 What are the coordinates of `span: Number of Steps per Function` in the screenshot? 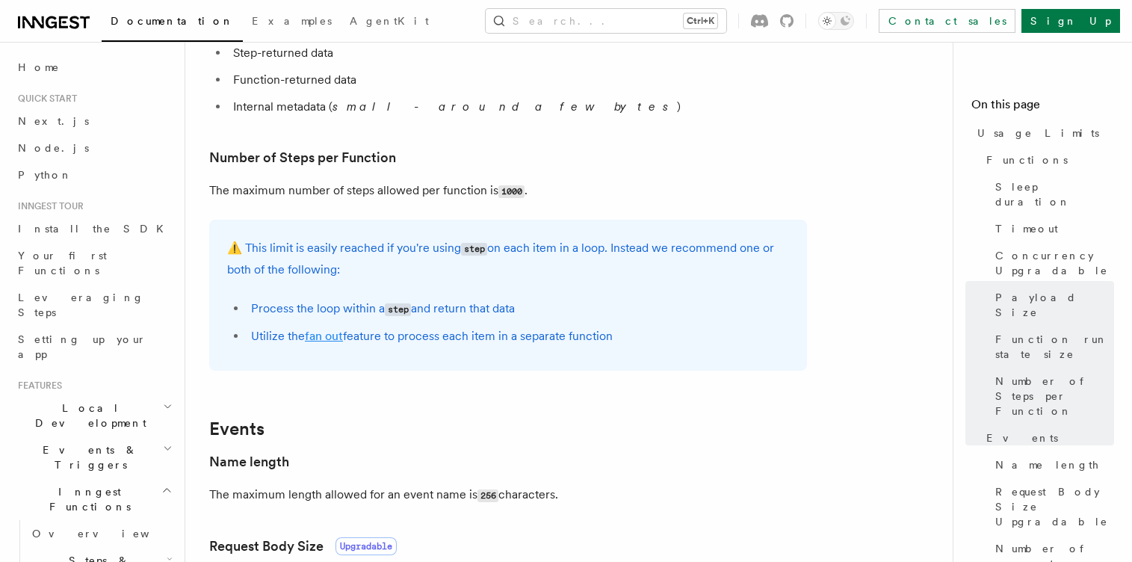 It's located at (1054, 396).